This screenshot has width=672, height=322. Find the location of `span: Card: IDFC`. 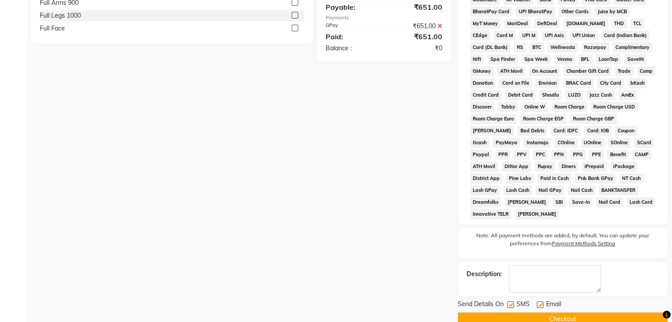

span: Card: IDFC is located at coordinates (565, 131).